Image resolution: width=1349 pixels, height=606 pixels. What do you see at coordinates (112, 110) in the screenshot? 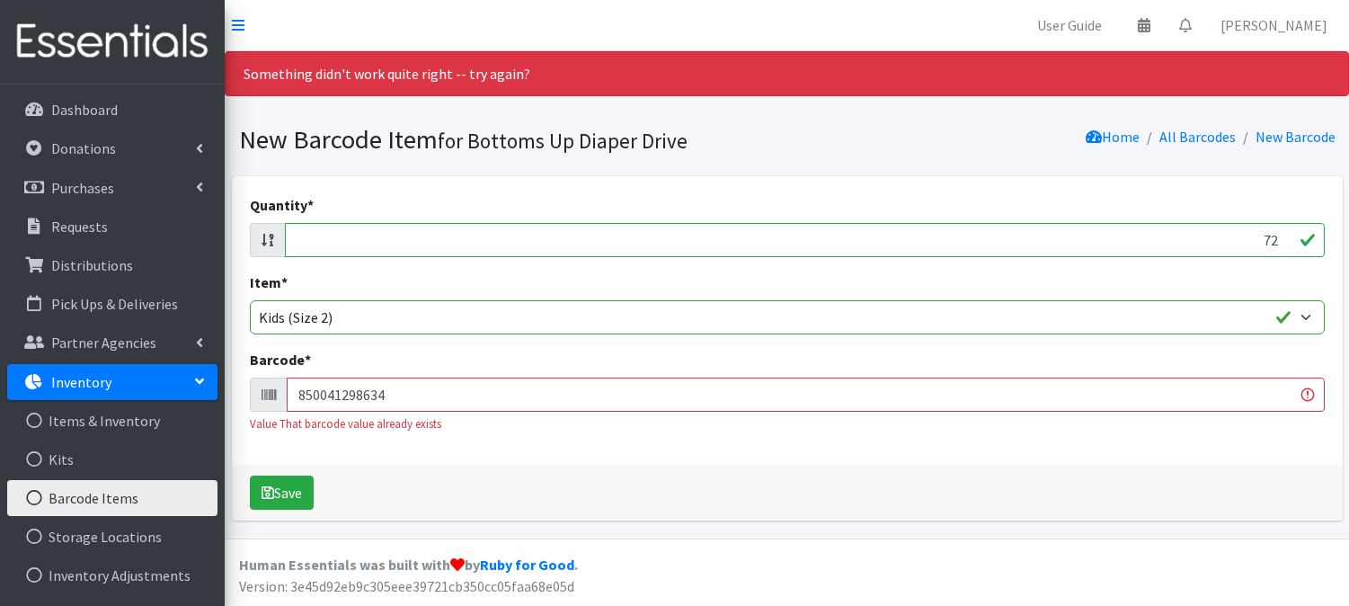
I see `a: Dashboard` at bounding box center [112, 110].